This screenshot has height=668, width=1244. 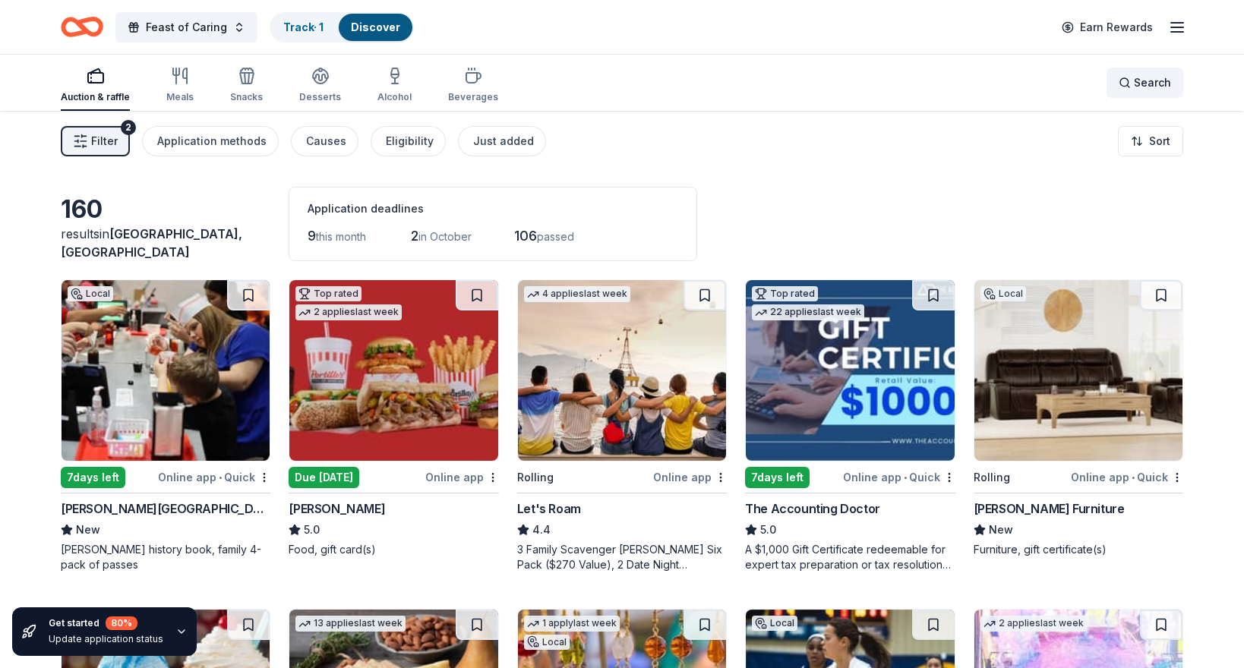 I want to click on div: The Accounting Doctor, so click(x=813, y=509).